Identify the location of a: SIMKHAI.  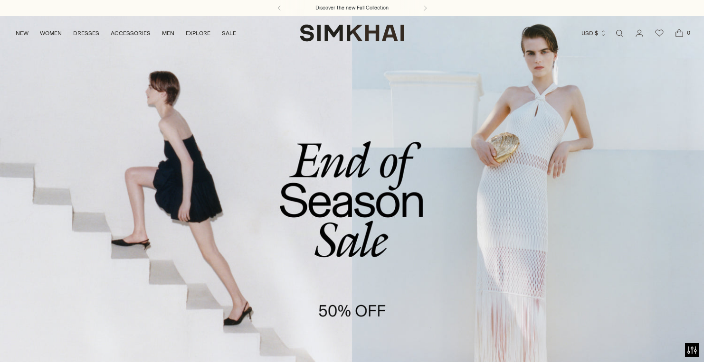
(352, 33).